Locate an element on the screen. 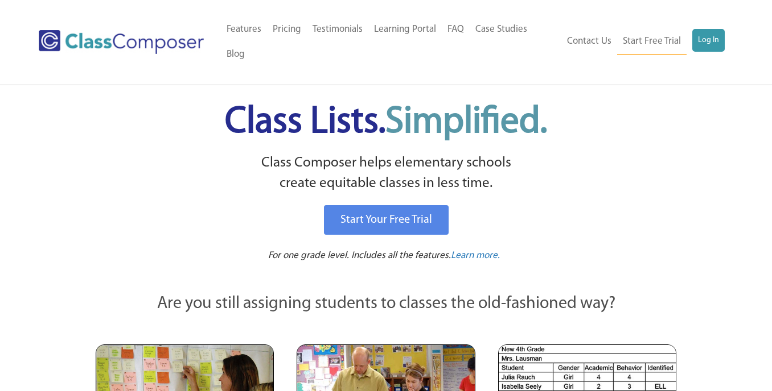  a: Features is located at coordinates (244, 30).